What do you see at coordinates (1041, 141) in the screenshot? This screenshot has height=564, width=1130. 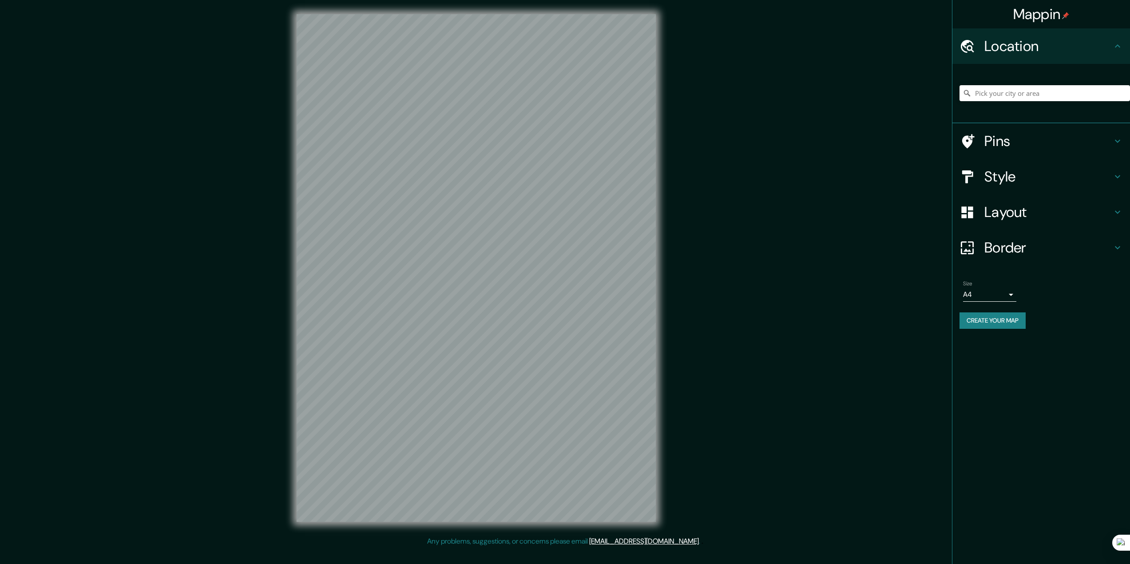 I see `div: Pins` at bounding box center [1041, 141].